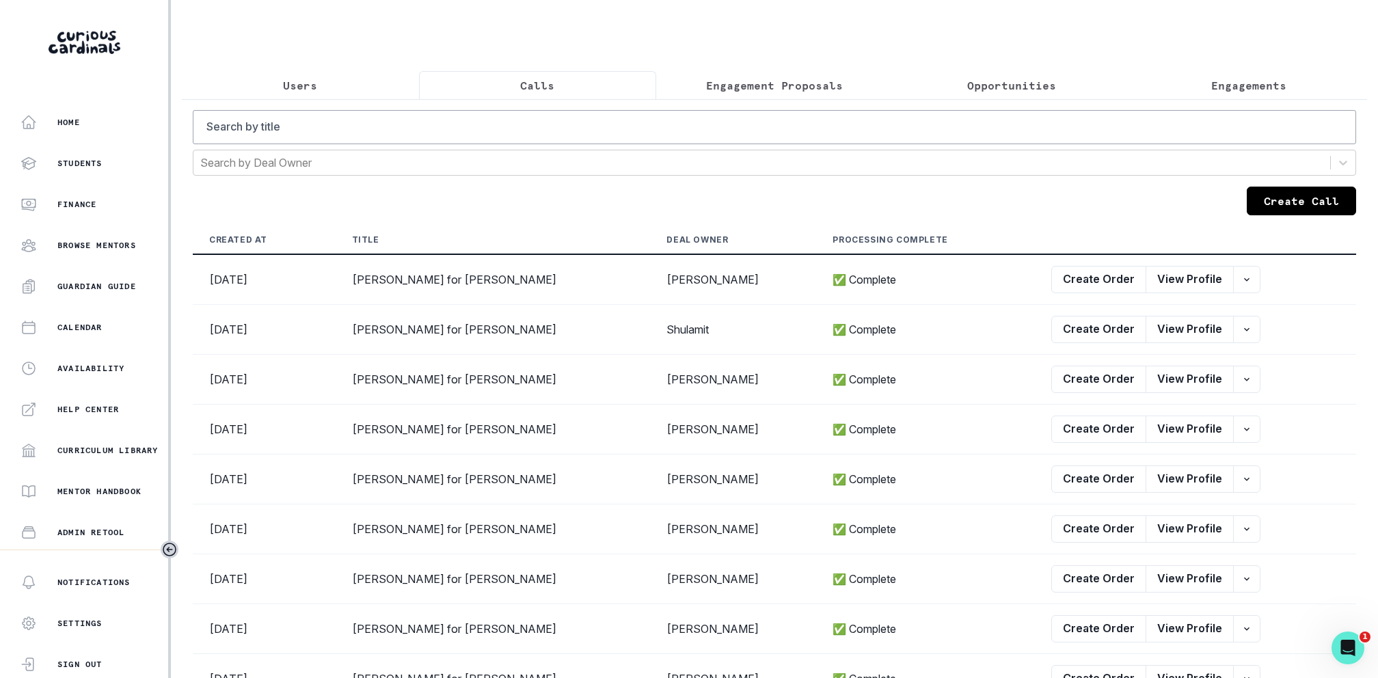 The height and width of the screenshot is (678, 1378). I want to click on p: Browse Mentors, so click(96, 245).